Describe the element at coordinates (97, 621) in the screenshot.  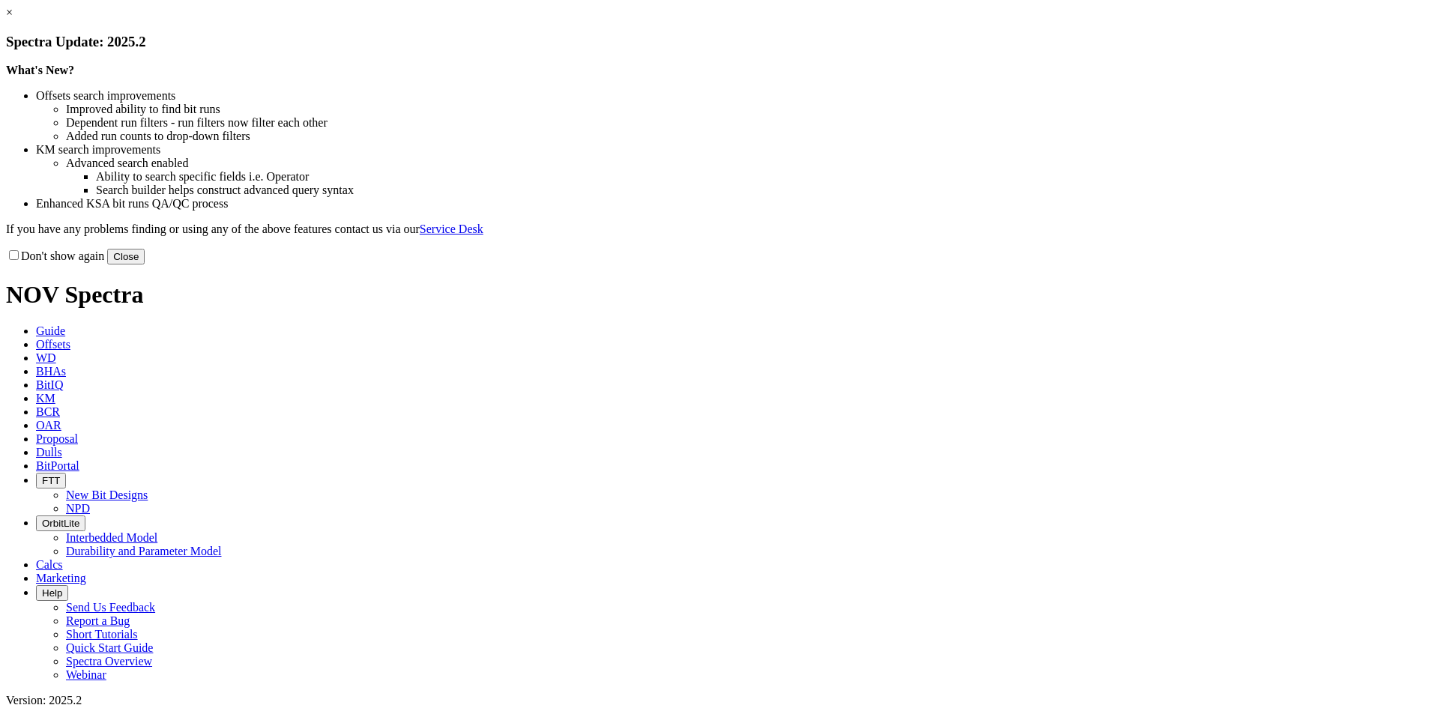
I see `a: Report a Bug` at that location.